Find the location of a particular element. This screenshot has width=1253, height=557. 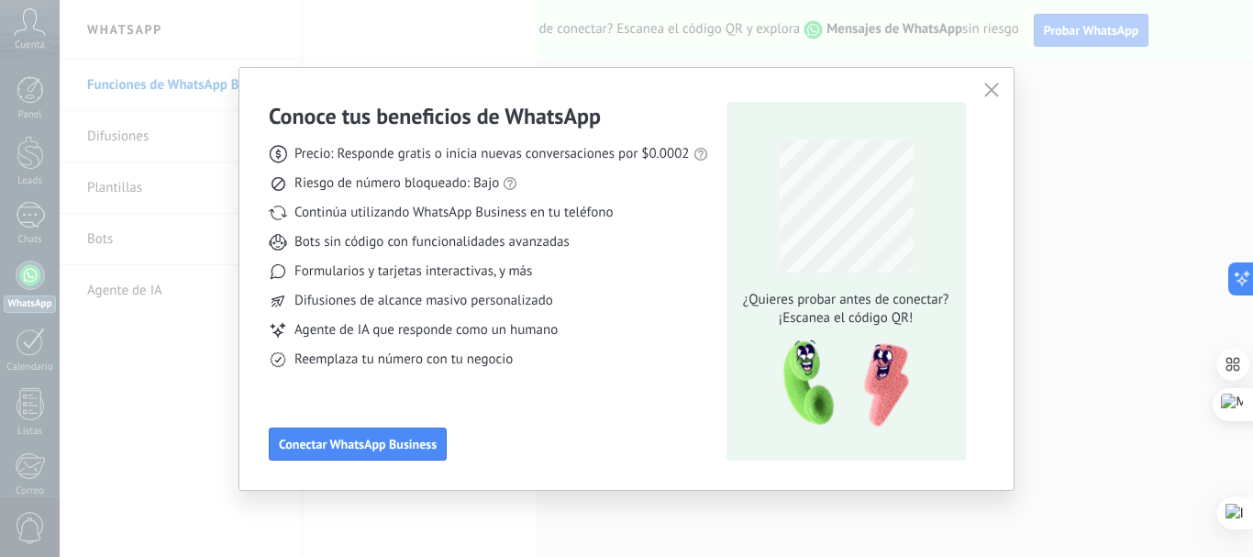

span: Agente de IA que responde como un humano is located at coordinates (426, 330).